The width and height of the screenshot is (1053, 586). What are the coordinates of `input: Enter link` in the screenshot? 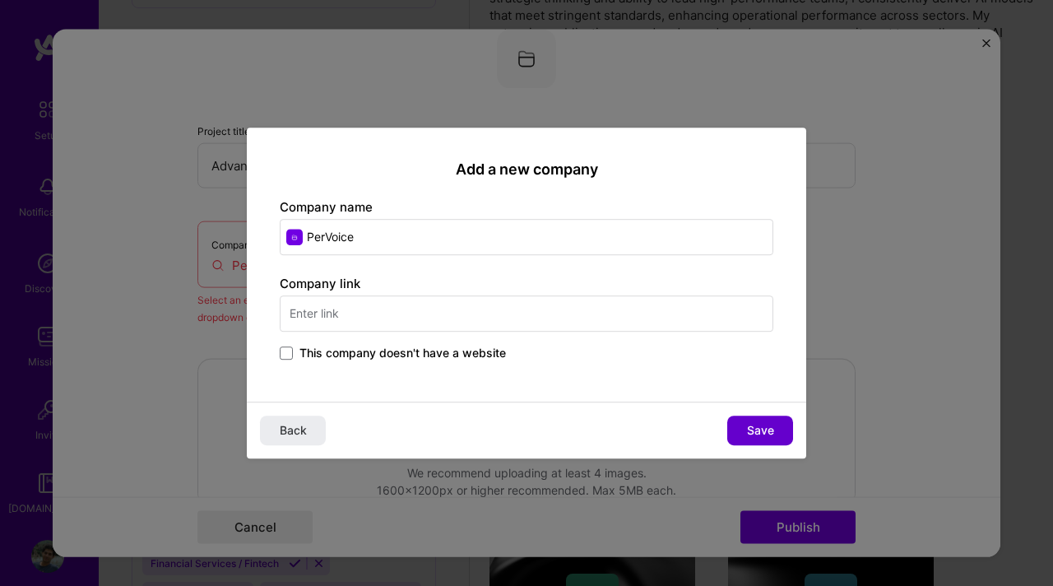 It's located at (526, 313).